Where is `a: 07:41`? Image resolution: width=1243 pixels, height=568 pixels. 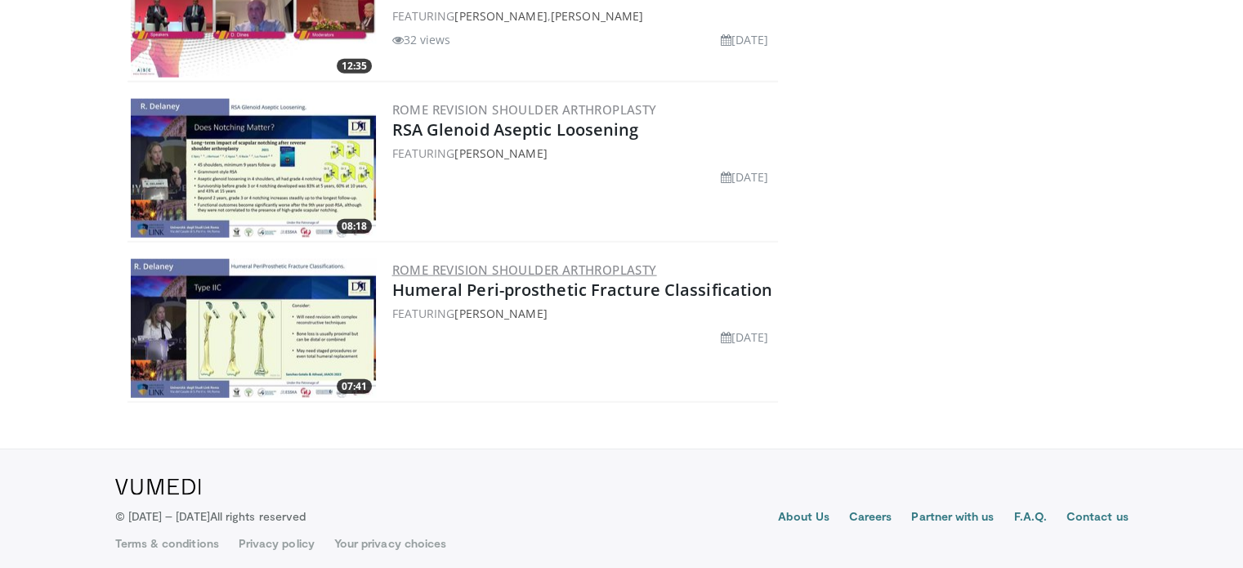
a: 07:41 is located at coordinates (253, 328).